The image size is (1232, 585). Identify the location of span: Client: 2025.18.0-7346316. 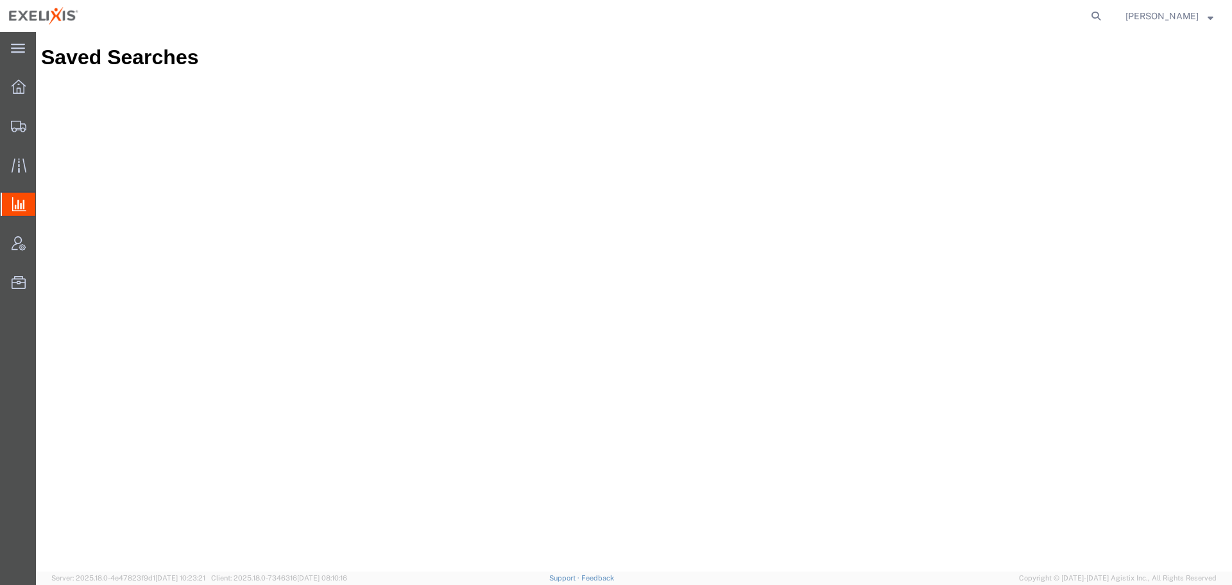
(279, 578).